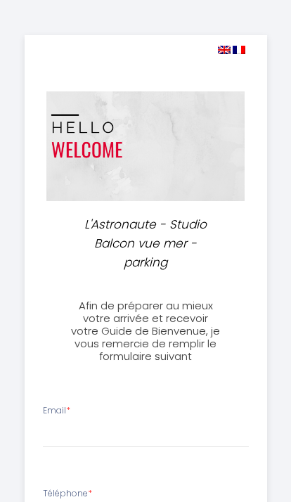 The height and width of the screenshot is (502, 291). Describe the element at coordinates (145, 243) in the screenshot. I see `p: L'Astronaute - Studio Balcon vue mer - parking` at that location.